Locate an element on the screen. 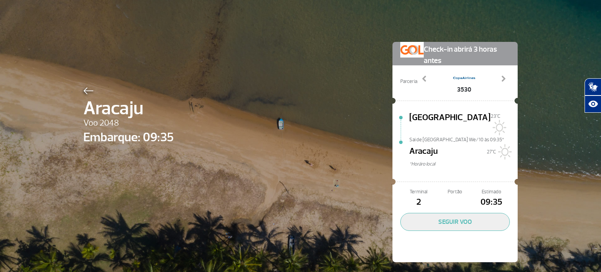 This screenshot has width=601, height=272. button: Abrir recursos assistivos. is located at coordinates (593, 104).